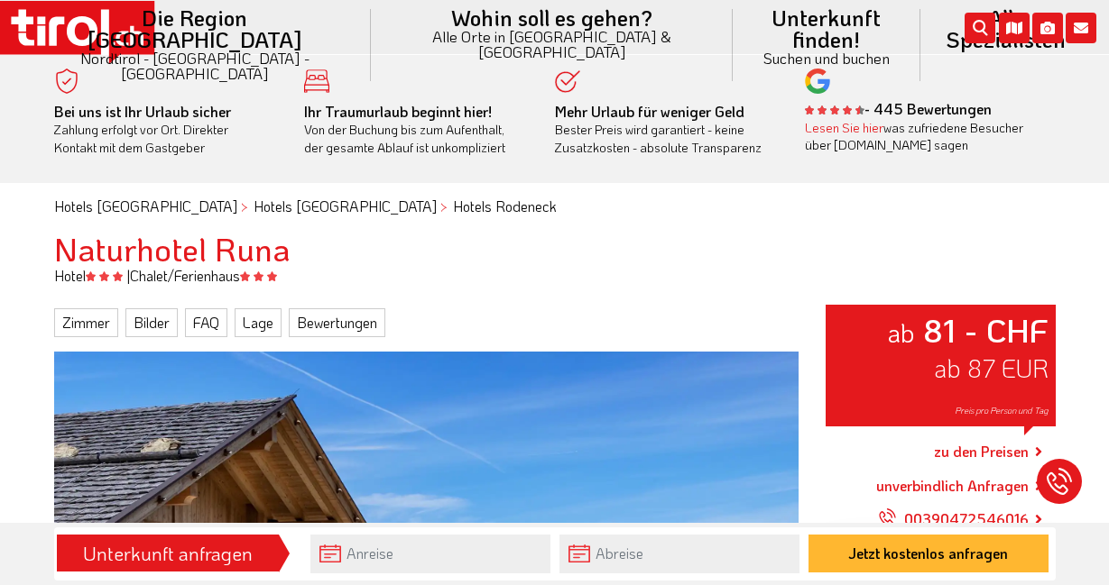 This screenshot has height=585, width=1109. I want to click on div: Zahlung erfolgt vor Ort. Direkter Kontakt mit dem Gastgeber, so click(166, 130).